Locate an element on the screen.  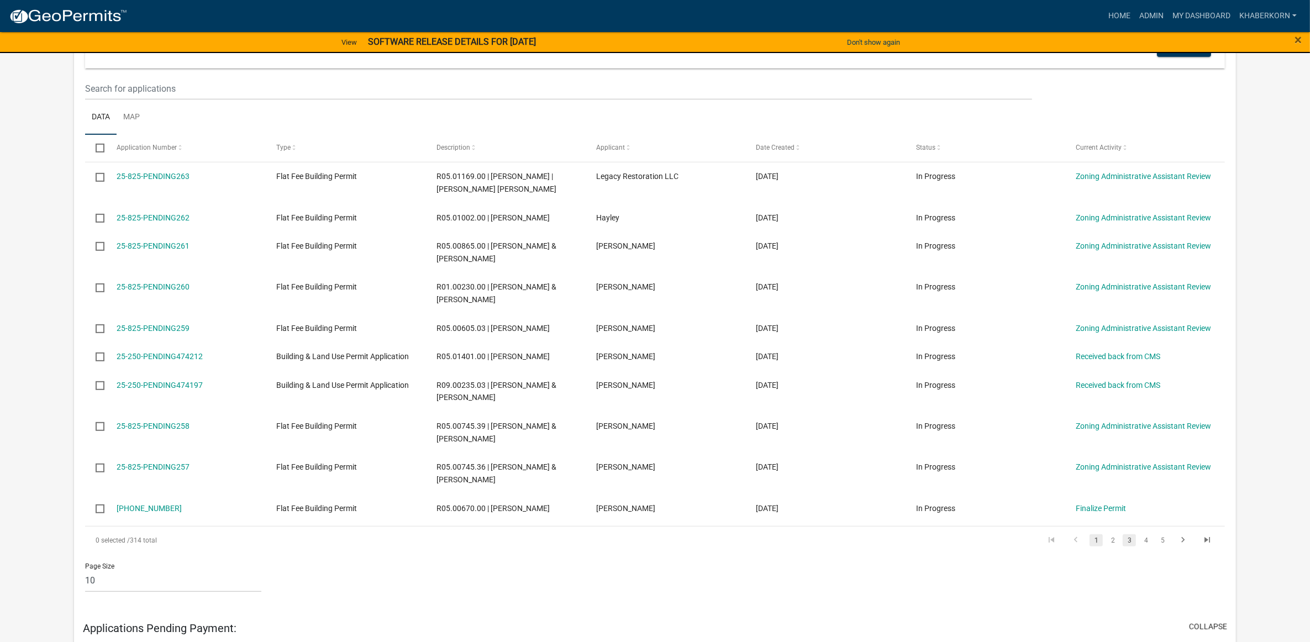
span: R05.00745.36 | ANDREW & ABBY LEVASSEUR is located at coordinates (496, 473).